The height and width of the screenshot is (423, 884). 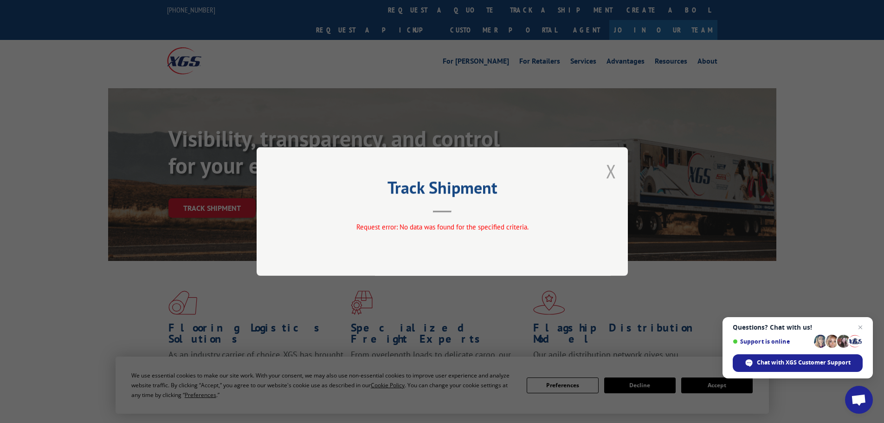 I want to click on span: Support is online, so click(x=772, y=341).